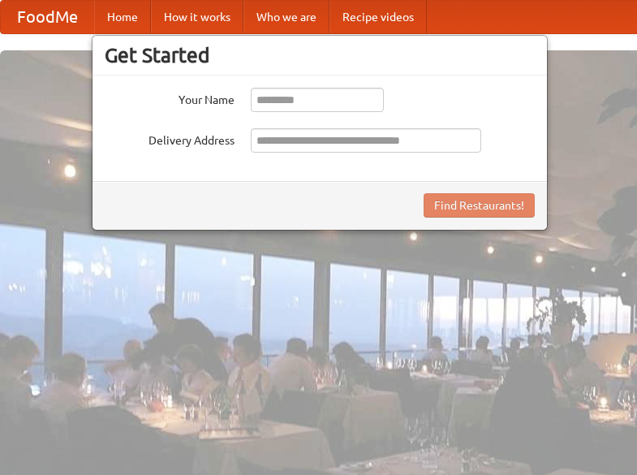 This screenshot has width=637, height=475. What do you see at coordinates (197, 17) in the screenshot?
I see `a: How it works` at bounding box center [197, 17].